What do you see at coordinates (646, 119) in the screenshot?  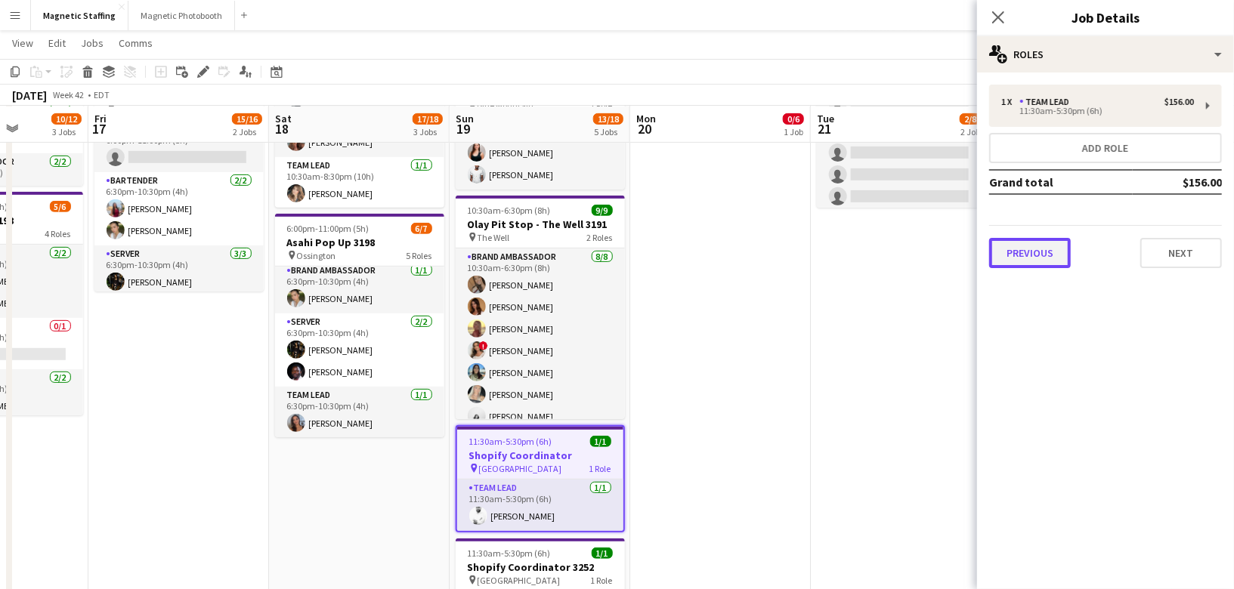 I see `span: Mon` at bounding box center [646, 119].